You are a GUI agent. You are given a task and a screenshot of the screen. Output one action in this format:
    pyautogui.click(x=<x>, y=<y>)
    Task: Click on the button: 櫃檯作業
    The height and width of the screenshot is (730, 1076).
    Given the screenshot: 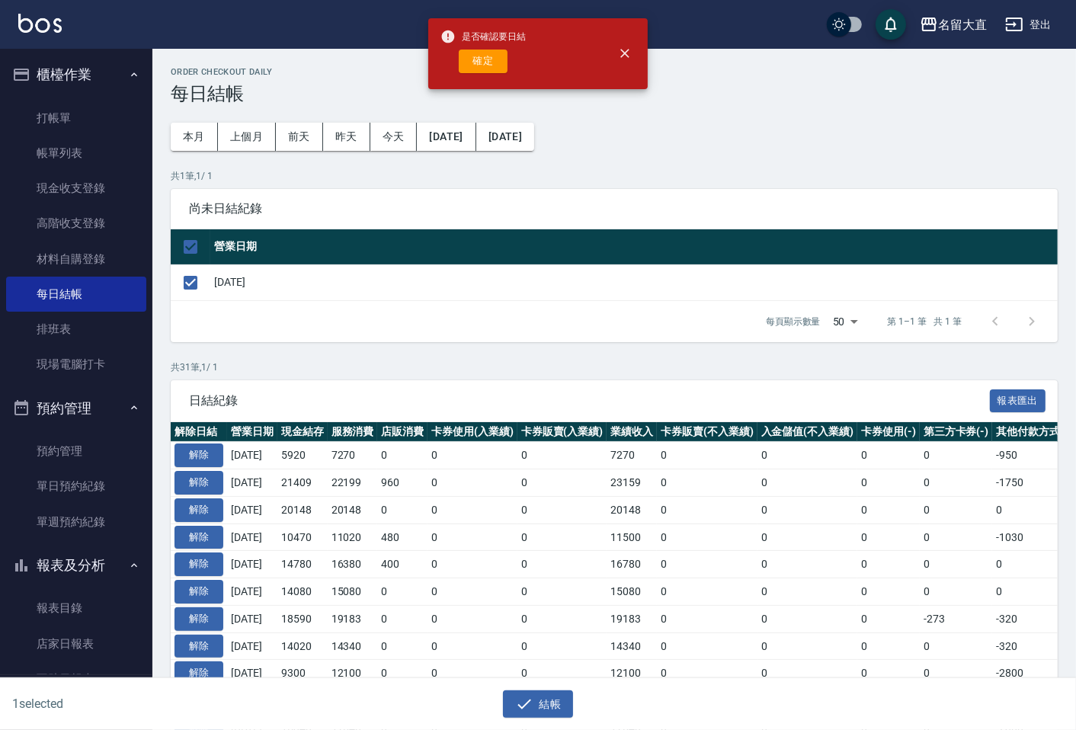 What is the action you would take?
    pyautogui.click(x=76, y=75)
    